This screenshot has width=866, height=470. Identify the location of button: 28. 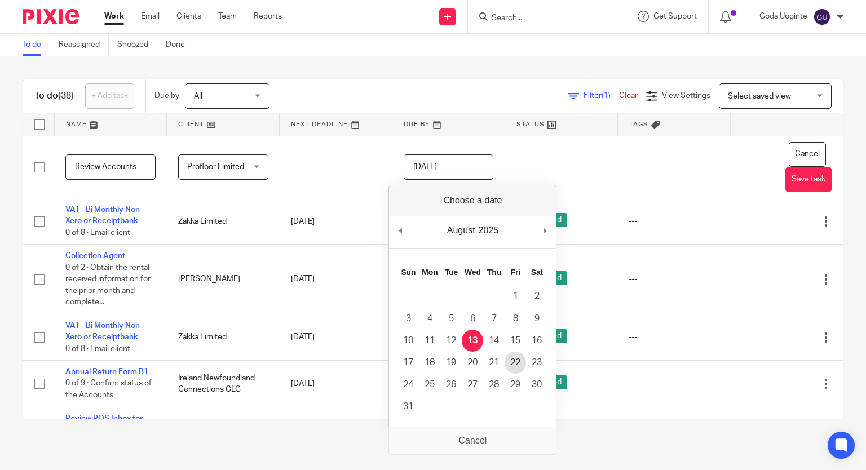
(494, 385).